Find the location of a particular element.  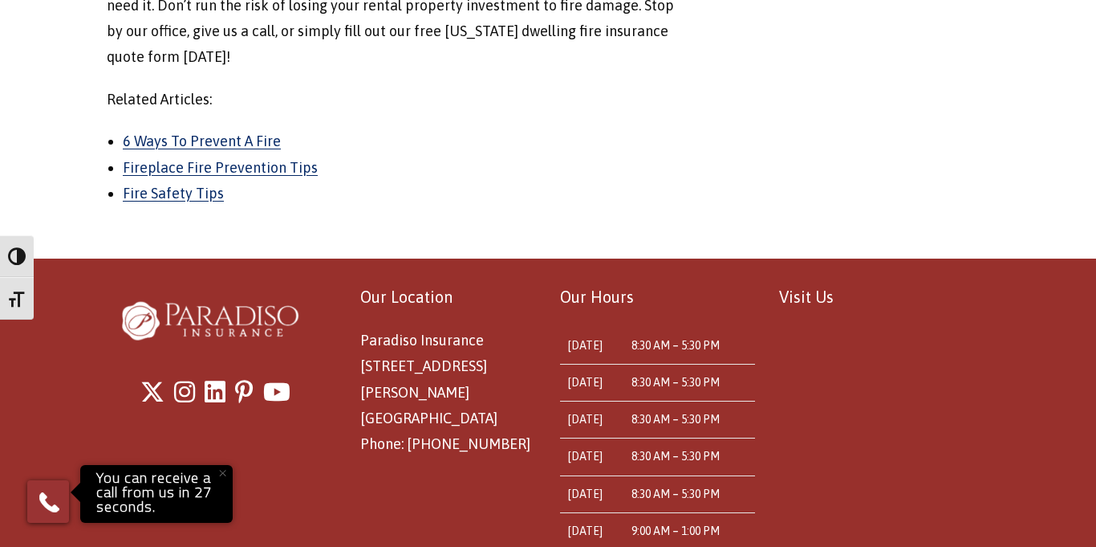

a: Mobile Menu is located at coordinates (234, 104).